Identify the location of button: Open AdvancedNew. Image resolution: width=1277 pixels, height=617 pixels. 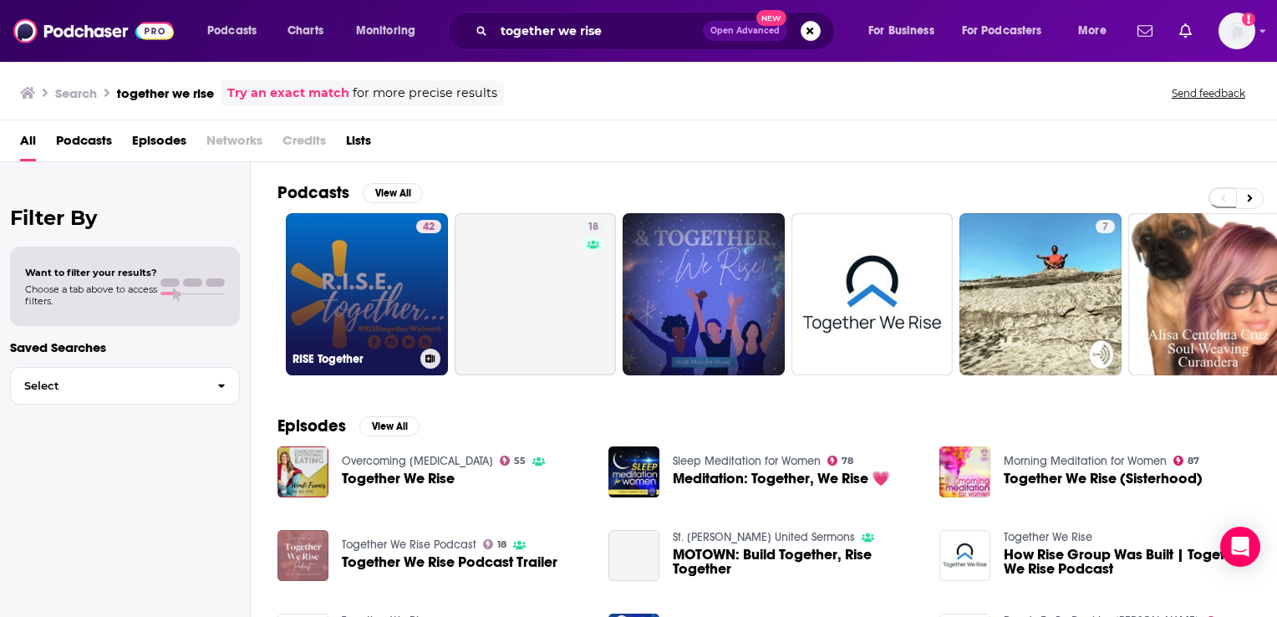
(745, 31).